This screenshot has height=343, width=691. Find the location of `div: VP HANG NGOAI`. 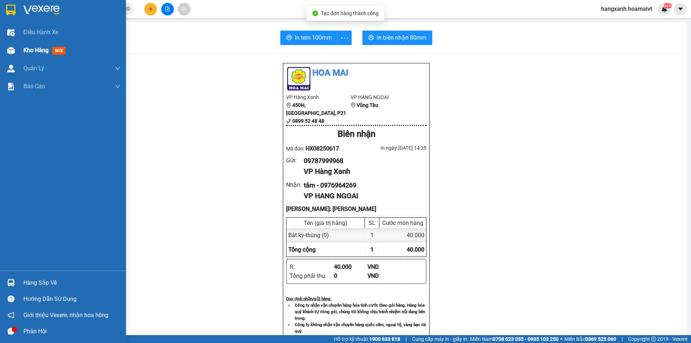

div: VP HANG NGOAI is located at coordinates (362, 196).